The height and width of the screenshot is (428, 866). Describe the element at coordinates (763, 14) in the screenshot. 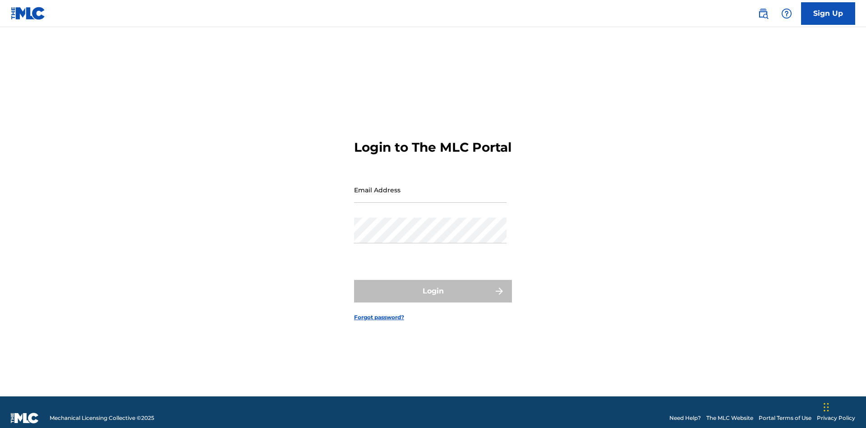

I see `a: Public Search` at that location.